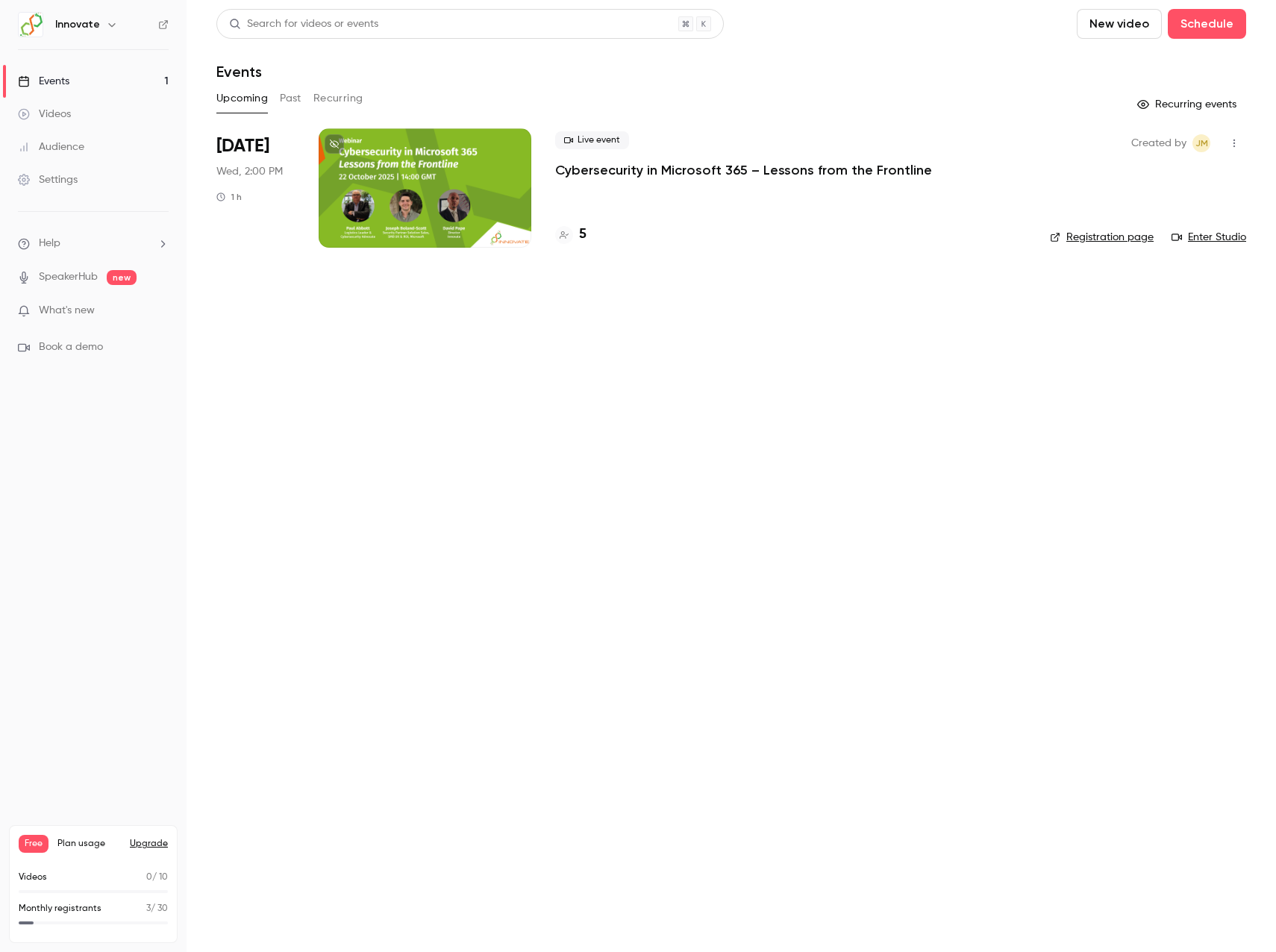  Describe the element at coordinates (68, 277) in the screenshot. I see `a: SpeakerHub` at that location.